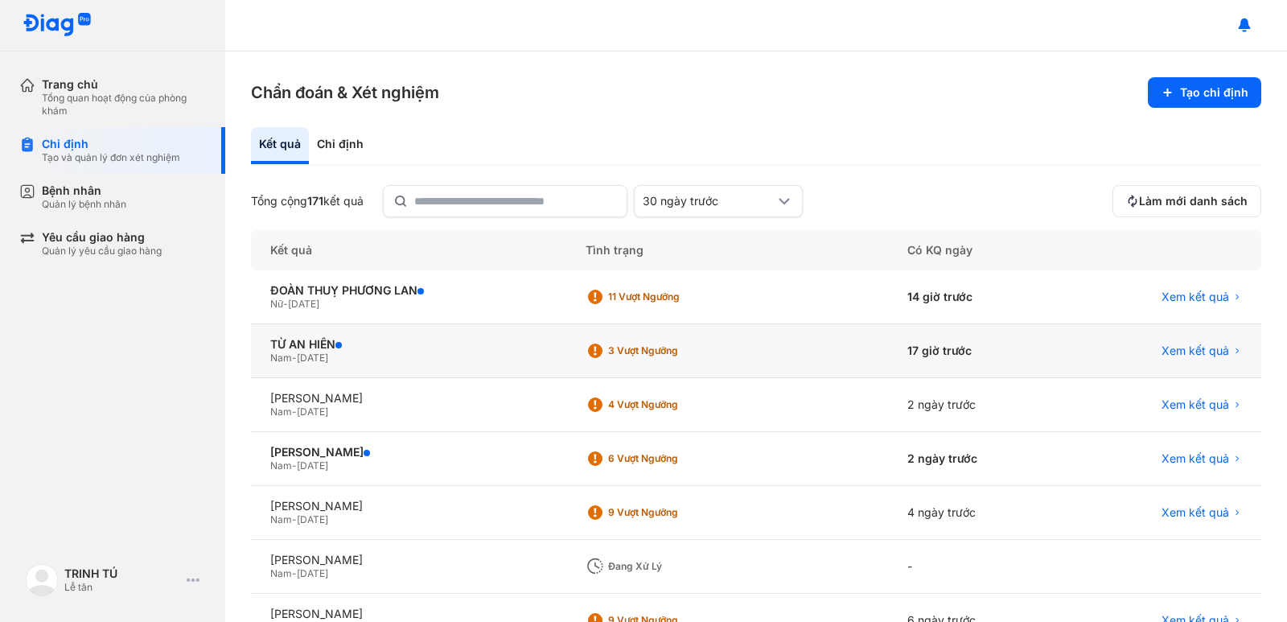 The image size is (1287, 622). Describe the element at coordinates (1193, 201) in the screenshot. I see `span: Làm mới danh sách` at that location.